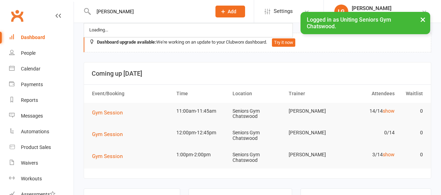 This screenshot has height=195, width=441. What do you see at coordinates (41, 37) in the screenshot?
I see `a: Dashboard` at bounding box center [41, 37].